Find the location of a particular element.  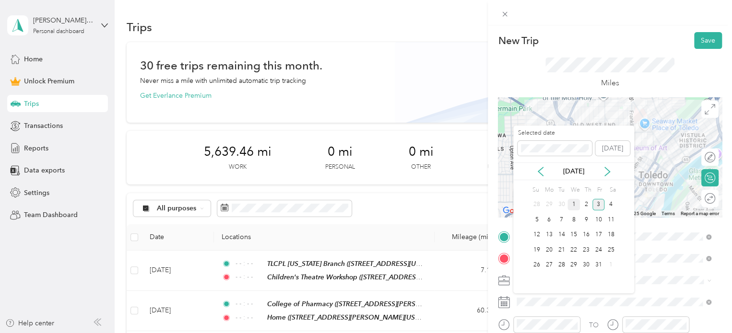

div: 6 is located at coordinates (549, 220).